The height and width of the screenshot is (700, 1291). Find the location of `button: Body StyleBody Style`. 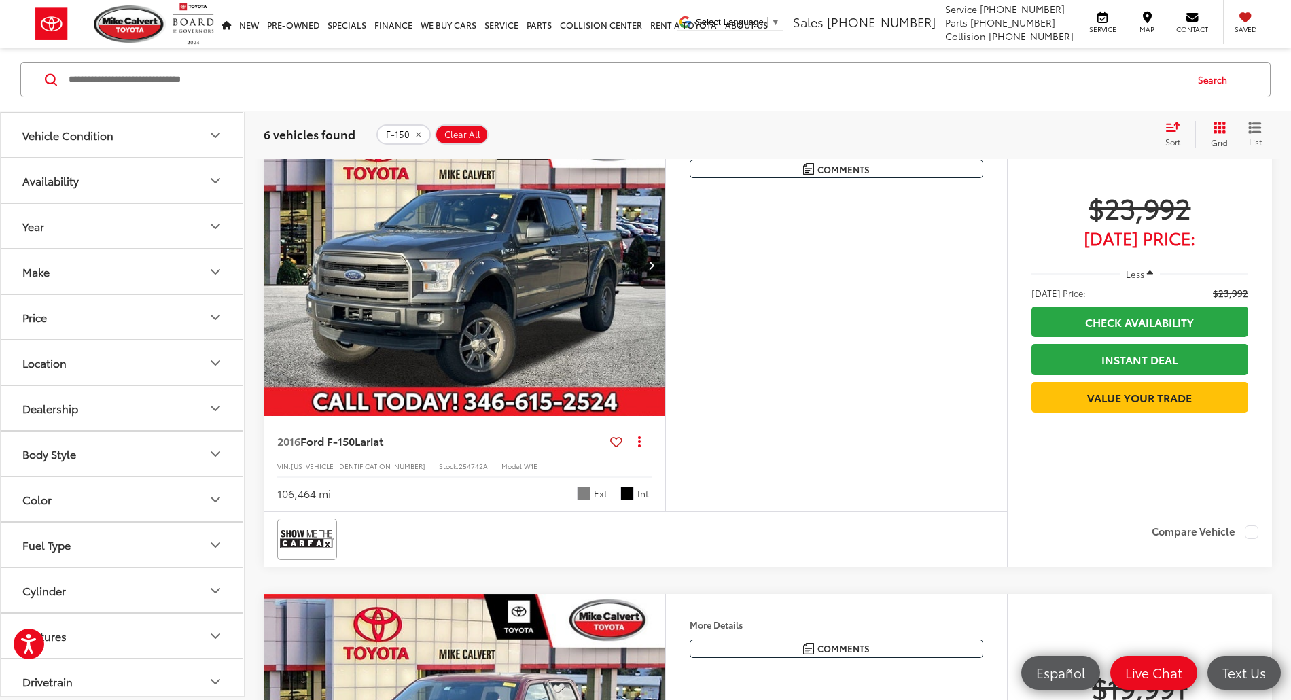

button: Body StyleBody Style is located at coordinates (123, 453).